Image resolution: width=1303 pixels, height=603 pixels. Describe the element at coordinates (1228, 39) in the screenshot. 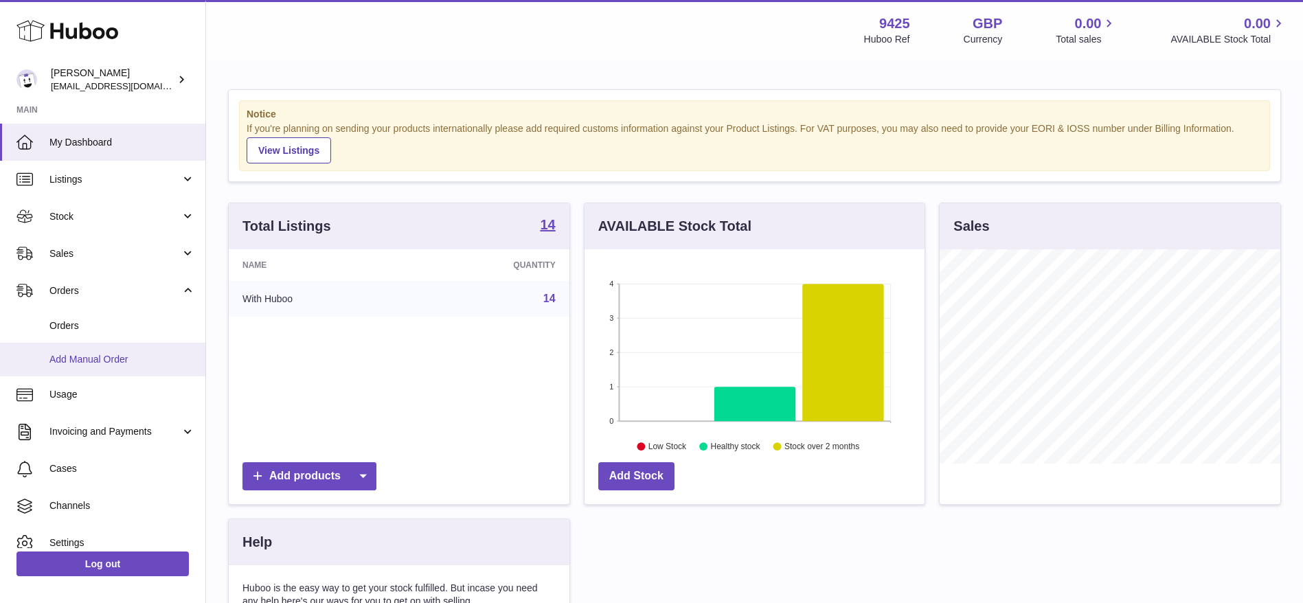

I see `span: AVAILABLE Stock Total` at that location.